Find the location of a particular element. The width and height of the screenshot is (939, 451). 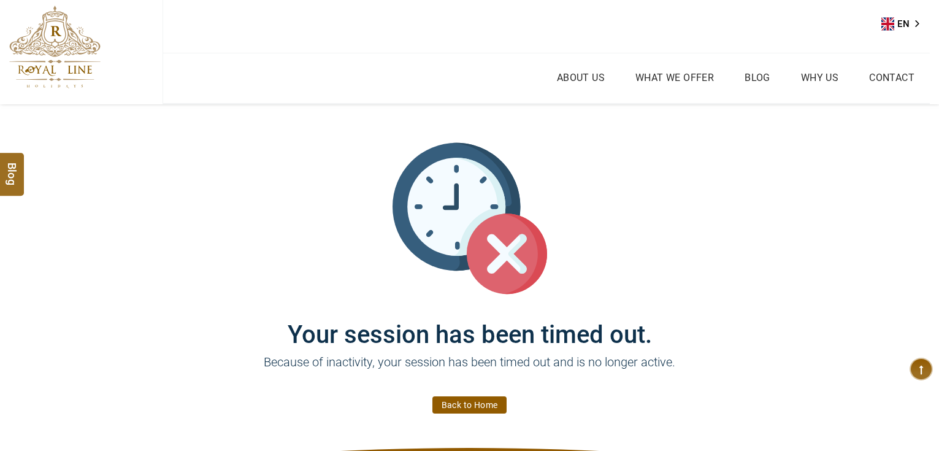

h1: Your session has been timed out. is located at coordinates (470, 322).